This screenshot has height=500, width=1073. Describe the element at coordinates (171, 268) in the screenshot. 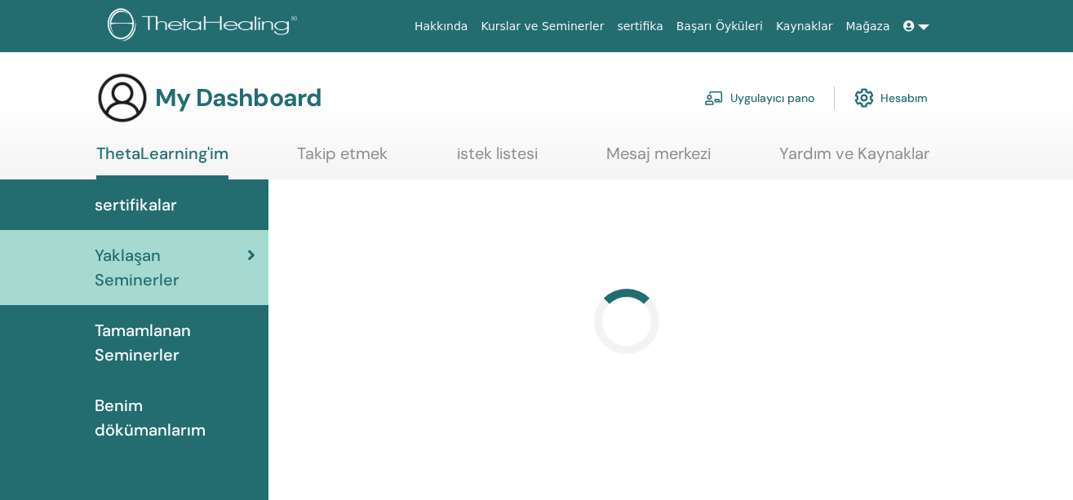

I see `span: Yaklaşan Seminerler` at that location.